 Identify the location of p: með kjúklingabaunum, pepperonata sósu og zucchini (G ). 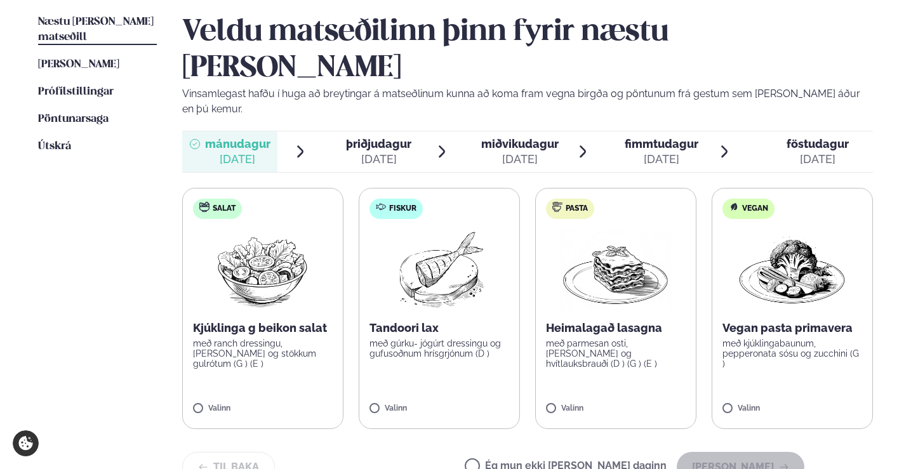
(792, 353).